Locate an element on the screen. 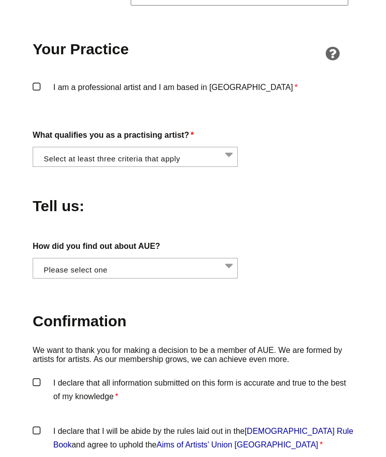  label: What qualifies you as a practising artist? is located at coordinates (193, 135).